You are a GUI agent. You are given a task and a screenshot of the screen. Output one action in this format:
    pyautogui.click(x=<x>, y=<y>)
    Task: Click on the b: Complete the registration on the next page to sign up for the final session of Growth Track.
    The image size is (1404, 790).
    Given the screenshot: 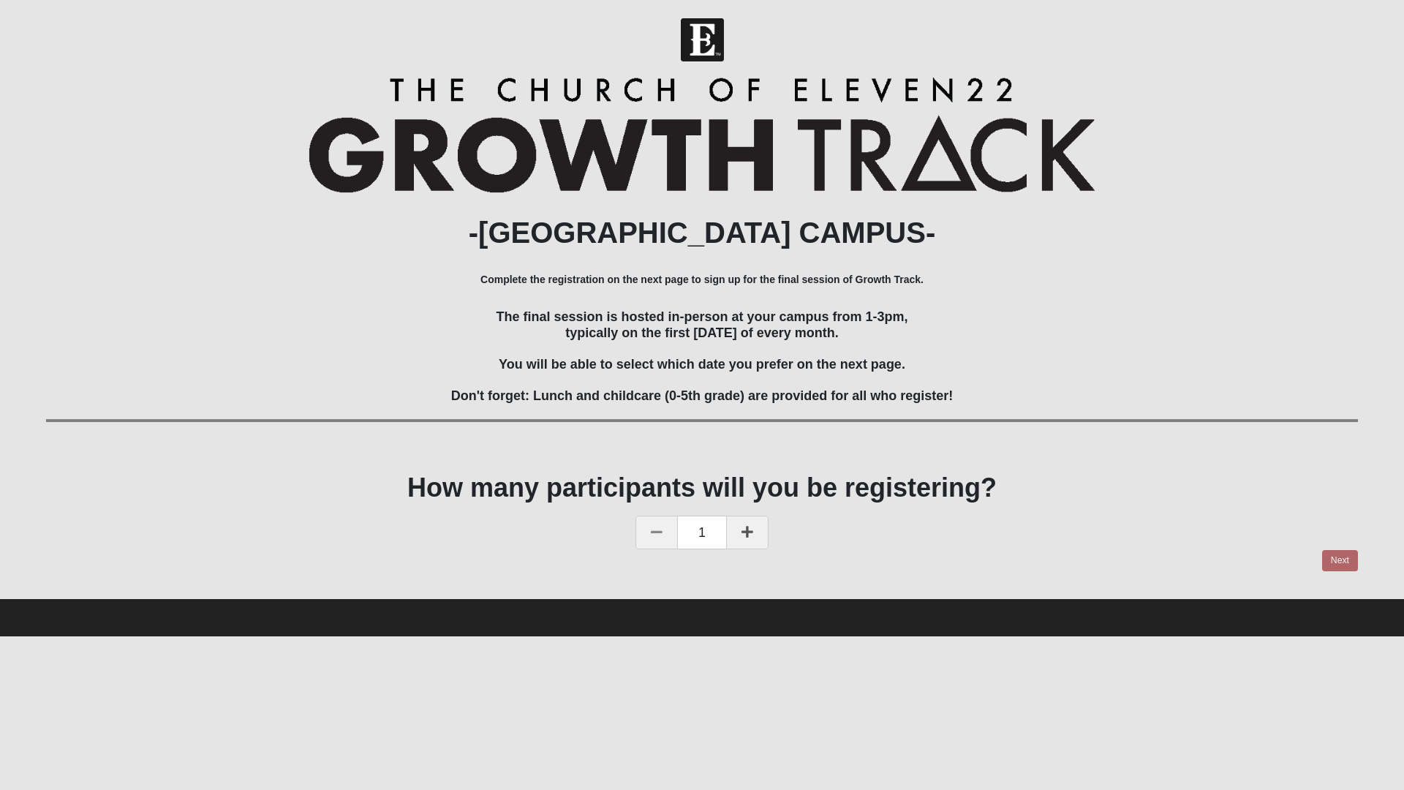 What is the action you would take?
    pyautogui.click(x=702, y=279)
    